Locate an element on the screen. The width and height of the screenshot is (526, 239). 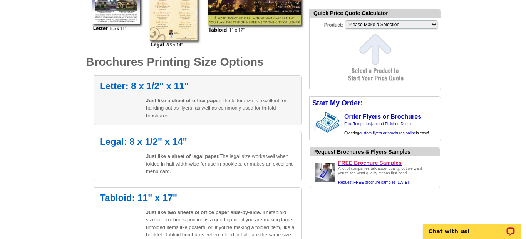
div: Want to know how your brochure printing will look before you order it? Check our work. is located at coordinates (377, 152).